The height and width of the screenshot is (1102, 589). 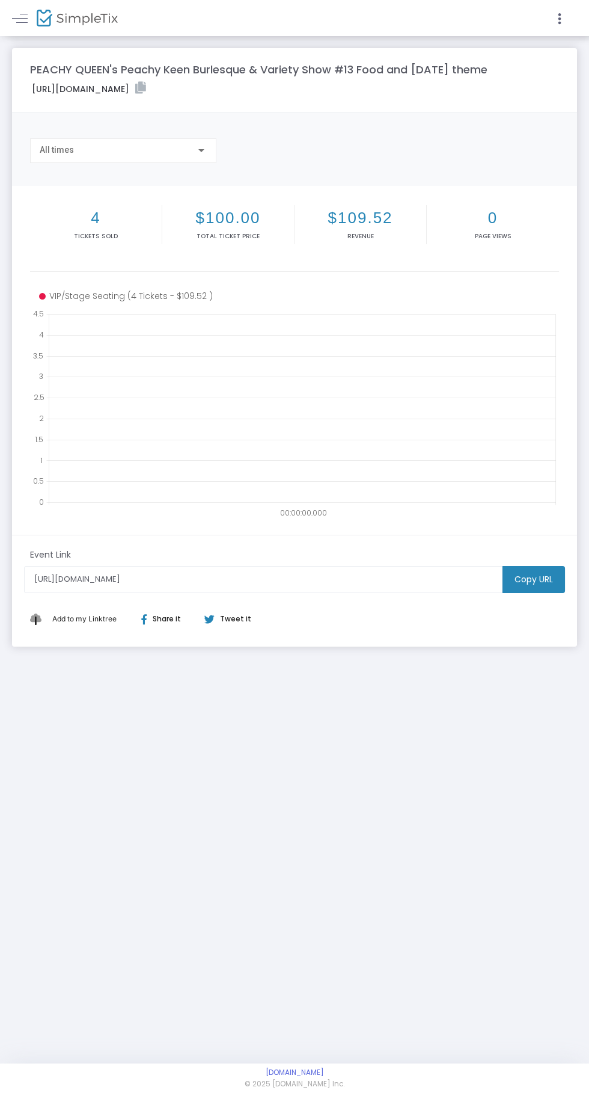 What do you see at coordinates (57, 150) in the screenshot?
I see `span: All times` at bounding box center [57, 150].